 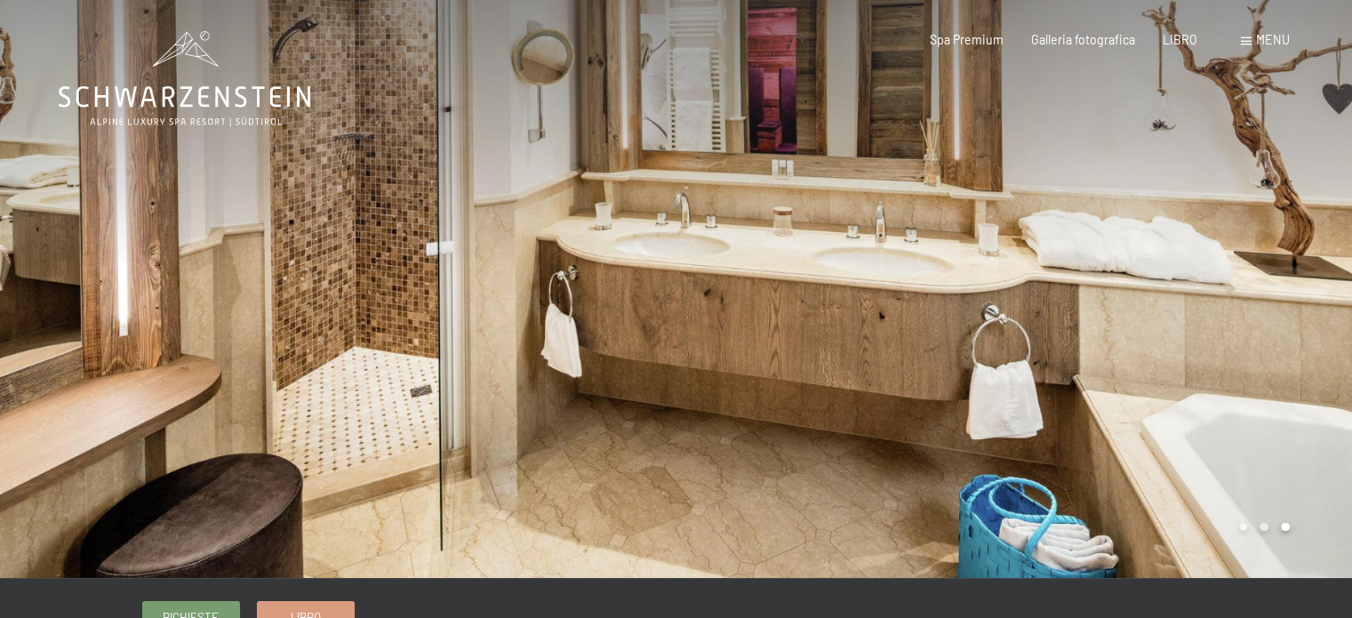 I want to click on a: LIBRO, so click(x=1180, y=39).